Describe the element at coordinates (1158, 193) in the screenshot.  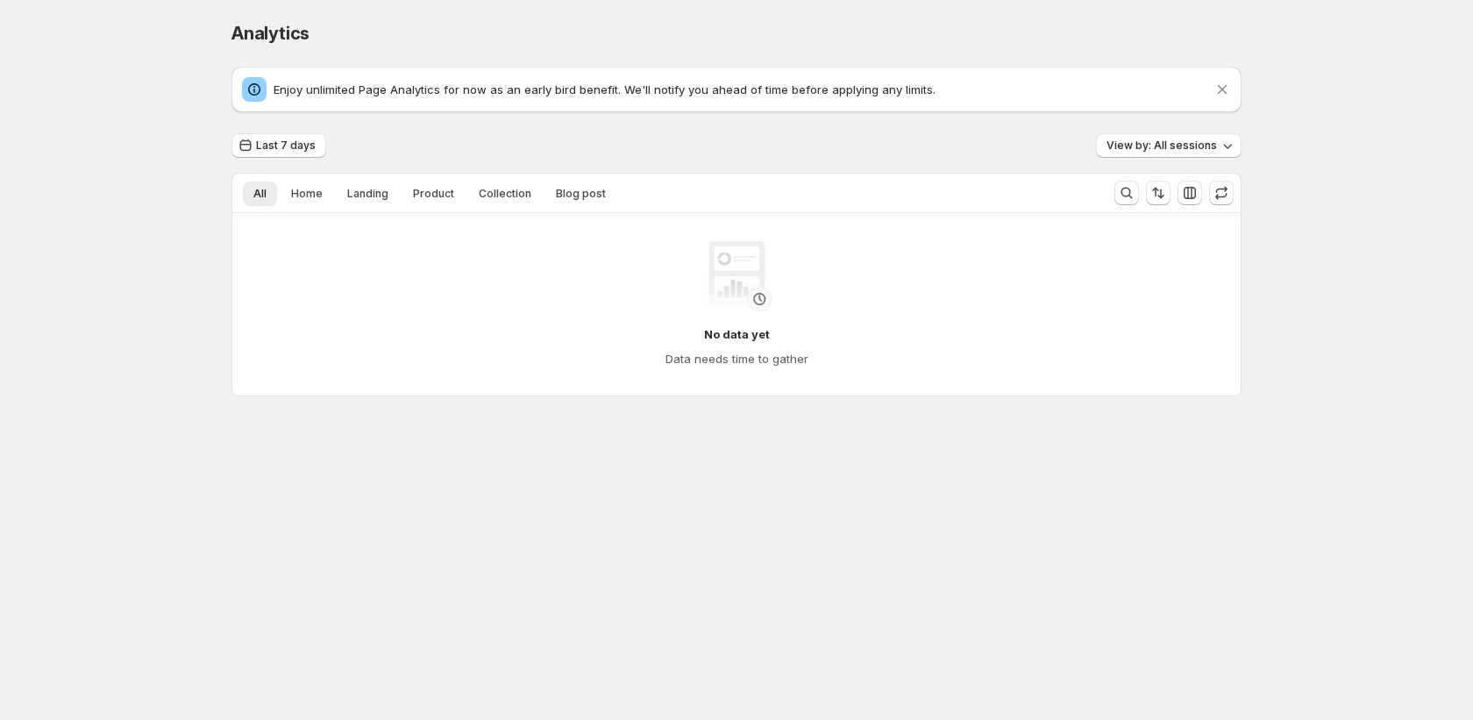
I see `button: Sort the results` at that location.